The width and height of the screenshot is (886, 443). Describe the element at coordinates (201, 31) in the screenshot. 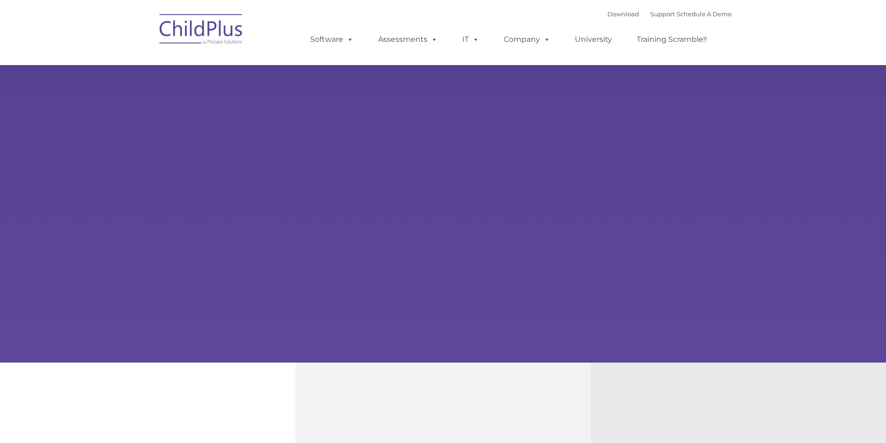

I see `img: ChildPlus by Procare Solutions` at that location.